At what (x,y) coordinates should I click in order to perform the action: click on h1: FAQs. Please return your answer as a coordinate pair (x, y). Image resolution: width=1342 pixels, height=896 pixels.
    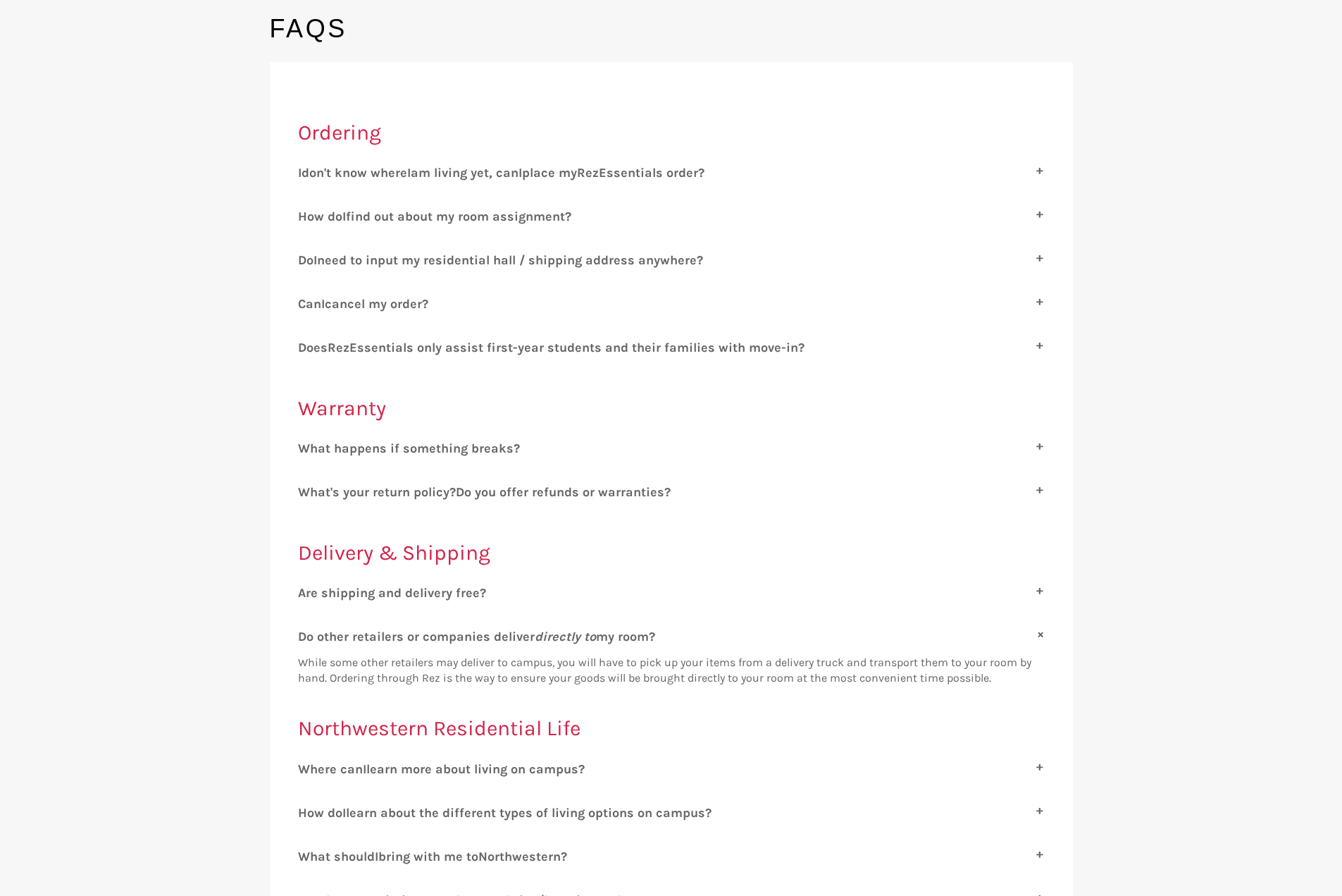
    Looking at the image, I should click on (671, 28).